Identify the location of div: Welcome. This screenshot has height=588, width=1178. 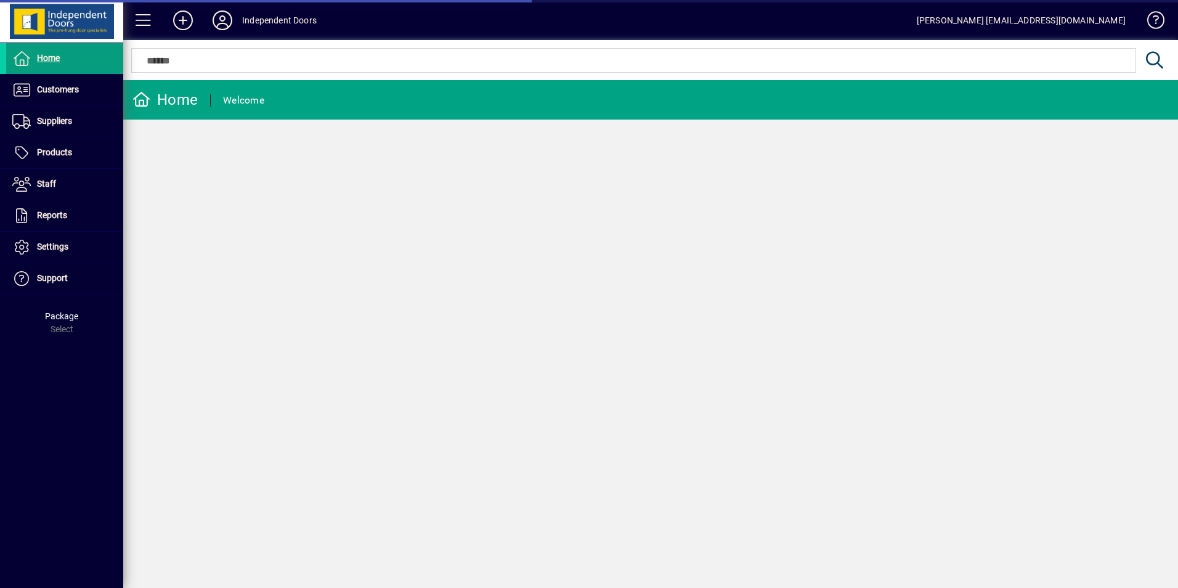
(243, 100).